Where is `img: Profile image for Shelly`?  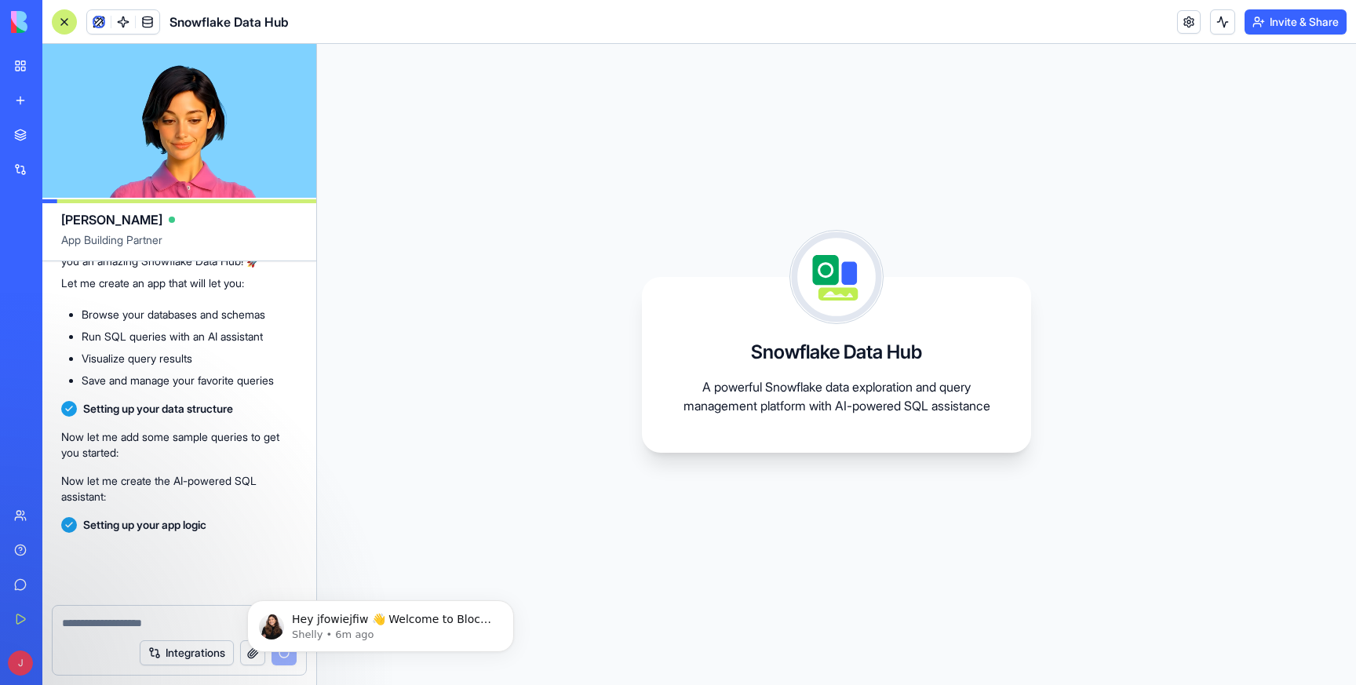 img: Profile image for Shelly is located at coordinates (48, 60).